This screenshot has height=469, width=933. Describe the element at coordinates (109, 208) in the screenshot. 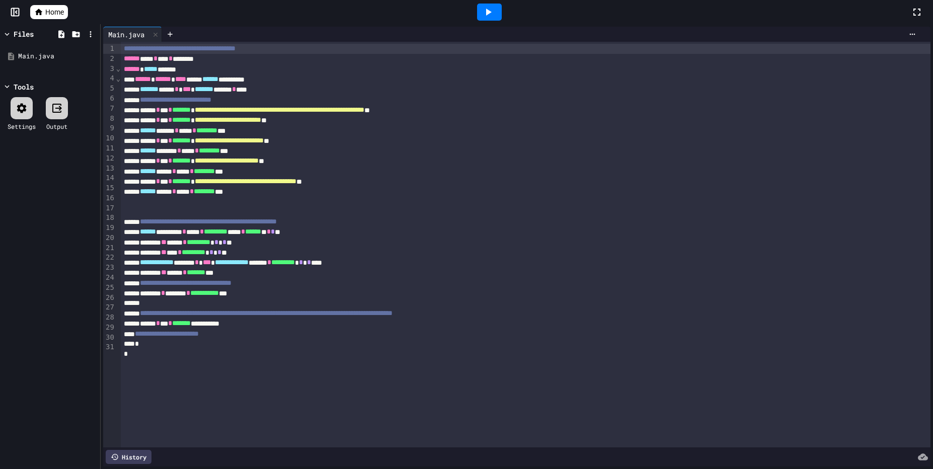

I see `div: 17` at that location.